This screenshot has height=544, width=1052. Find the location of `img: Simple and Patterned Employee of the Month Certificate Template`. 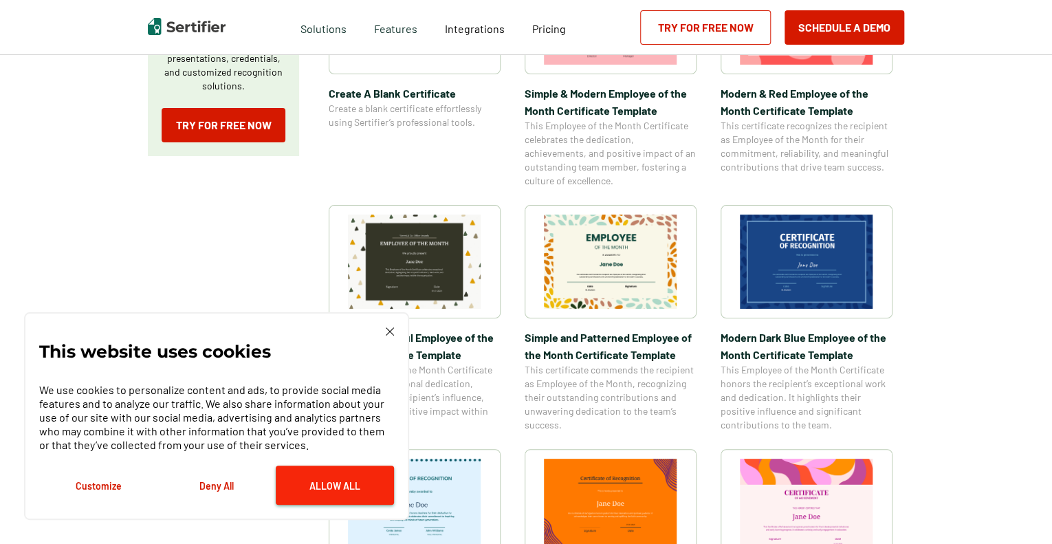

img: Simple and Patterned Employee of the Month Certificate Template is located at coordinates (610, 261).